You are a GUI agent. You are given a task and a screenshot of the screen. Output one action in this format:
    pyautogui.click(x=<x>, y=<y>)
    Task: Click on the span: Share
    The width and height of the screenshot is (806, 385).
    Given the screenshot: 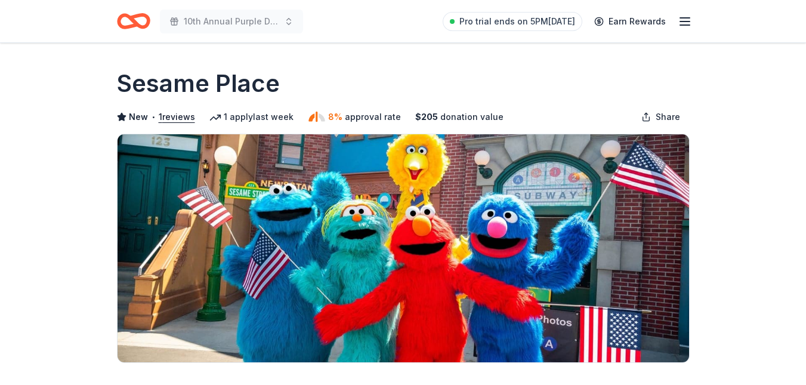 What is the action you would take?
    pyautogui.click(x=668, y=117)
    